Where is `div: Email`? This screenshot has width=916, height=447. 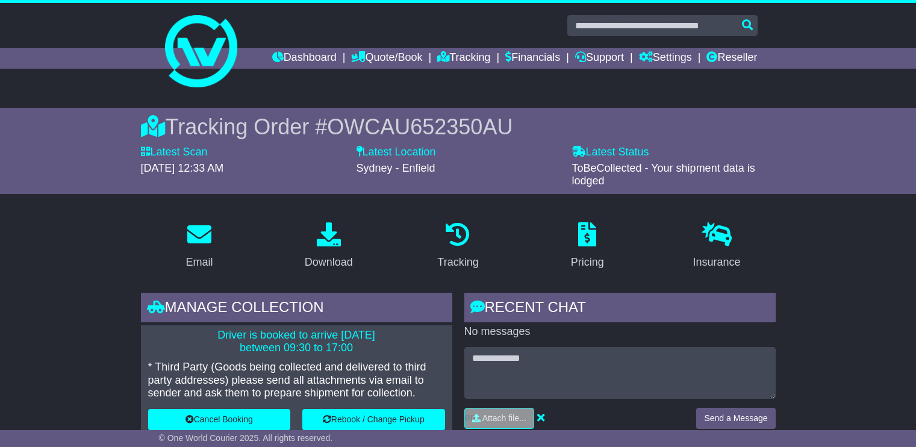
div: Email is located at coordinates (199, 262).